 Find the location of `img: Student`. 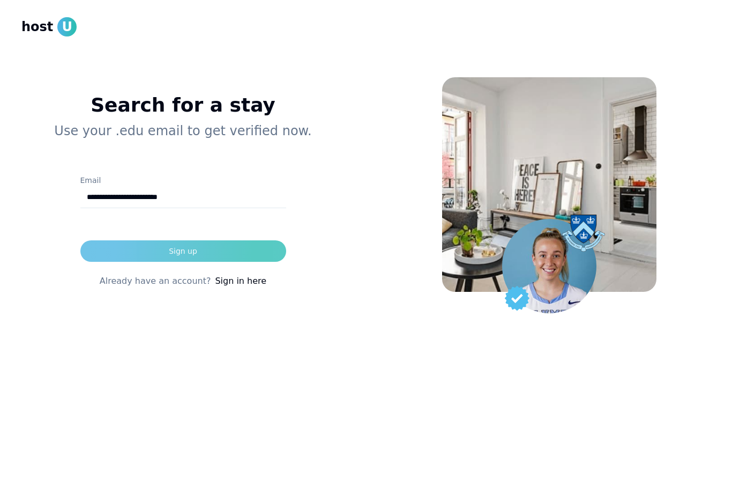

img: Student is located at coordinates (550, 266).